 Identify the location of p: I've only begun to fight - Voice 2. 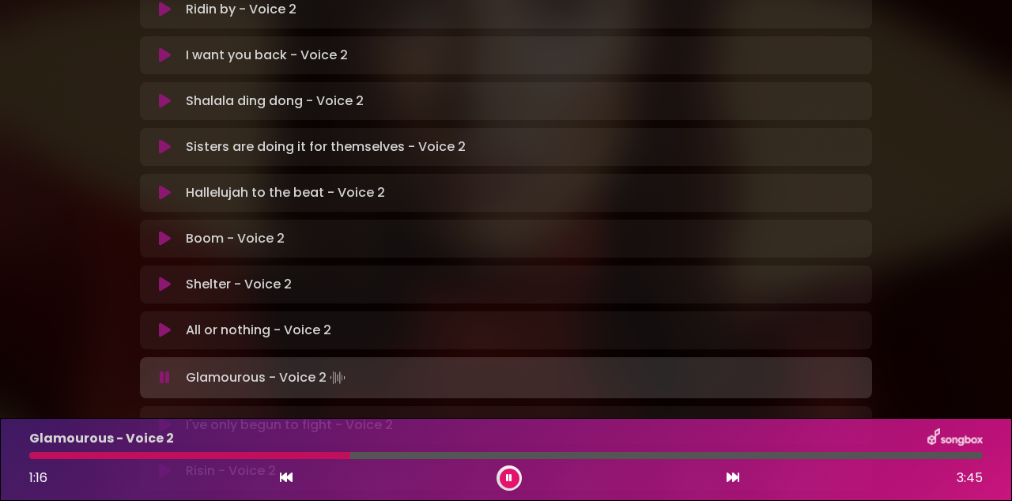
(289, 425).